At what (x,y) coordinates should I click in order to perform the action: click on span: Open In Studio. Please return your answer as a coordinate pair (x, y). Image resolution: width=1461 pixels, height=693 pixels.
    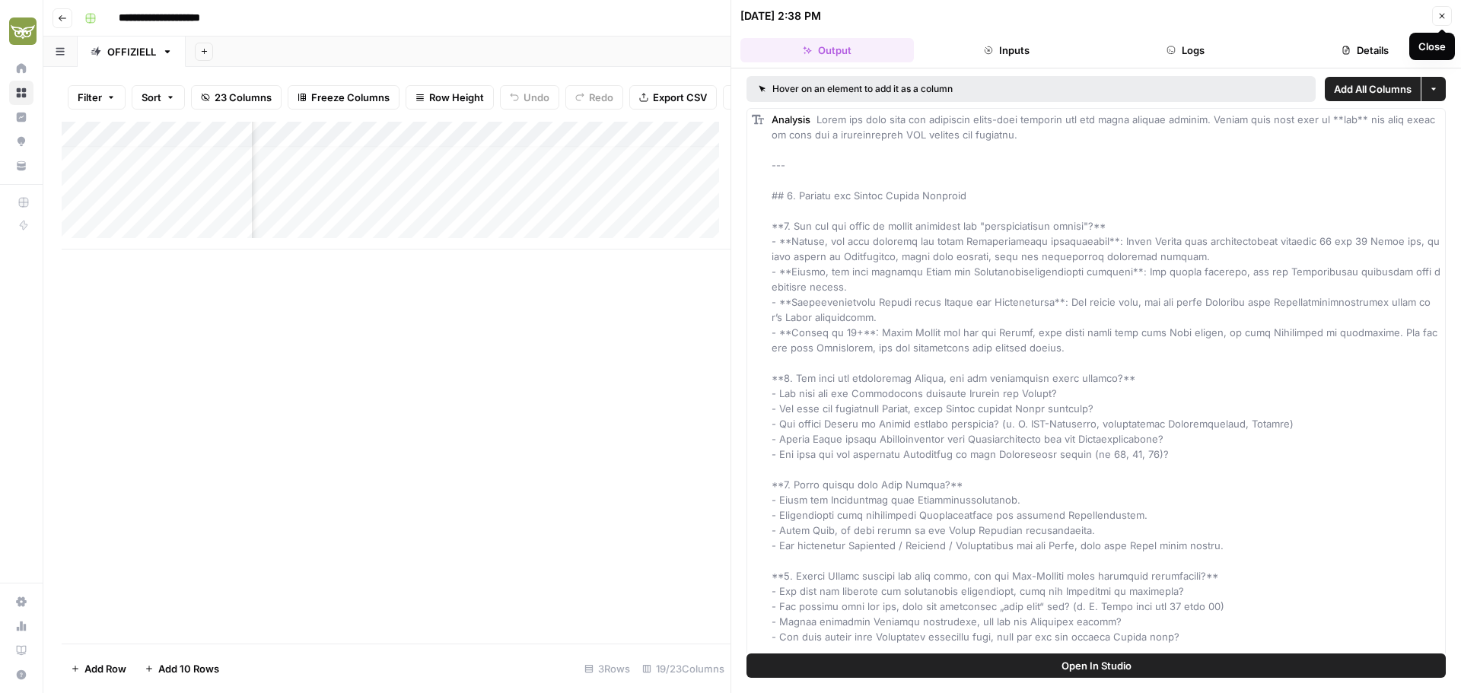
    Looking at the image, I should click on (1096, 666).